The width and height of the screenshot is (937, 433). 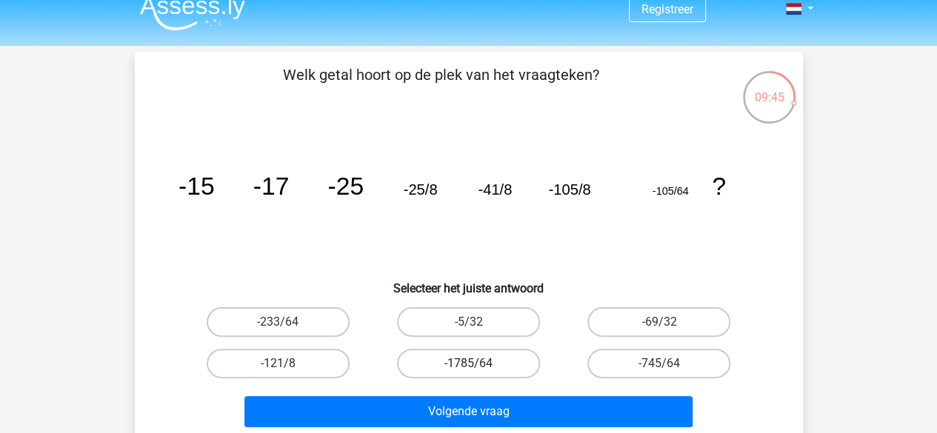 What do you see at coordinates (440, 86) in the screenshot?
I see `p: Welk getal hoort op de plek van het vraagteken?` at bounding box center [440, 86].